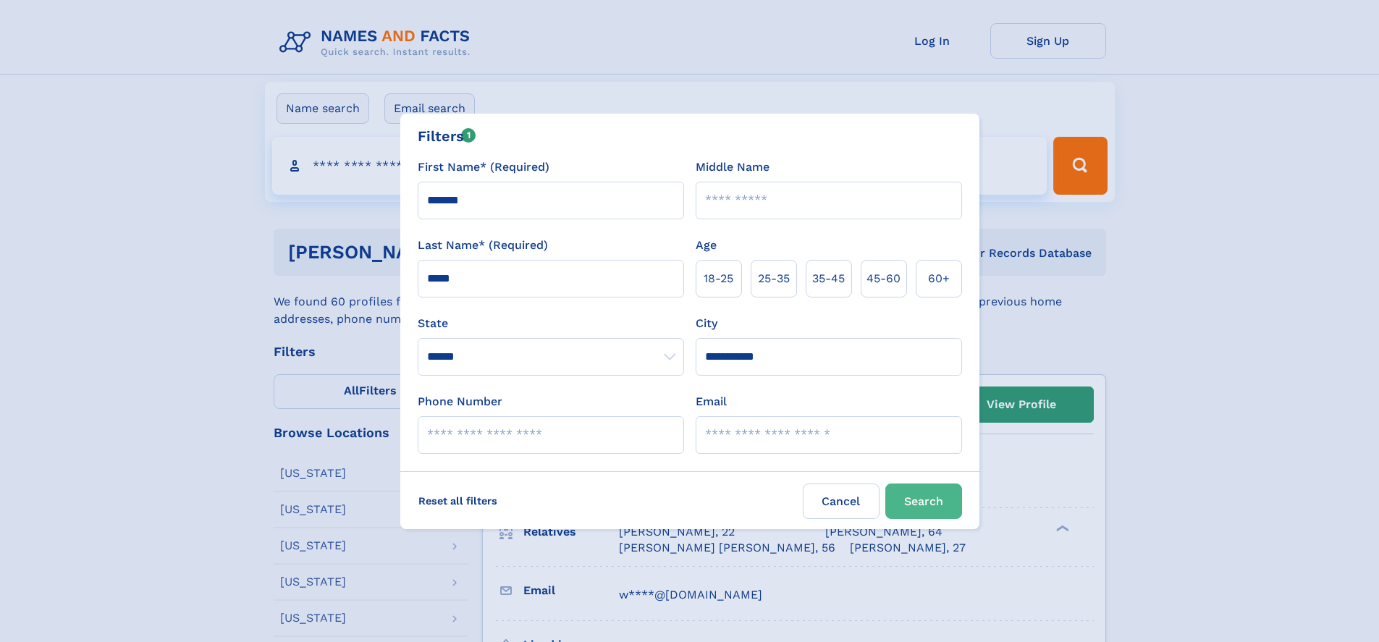  I want to click on label: Last Name* (Required), so click(483, 245).